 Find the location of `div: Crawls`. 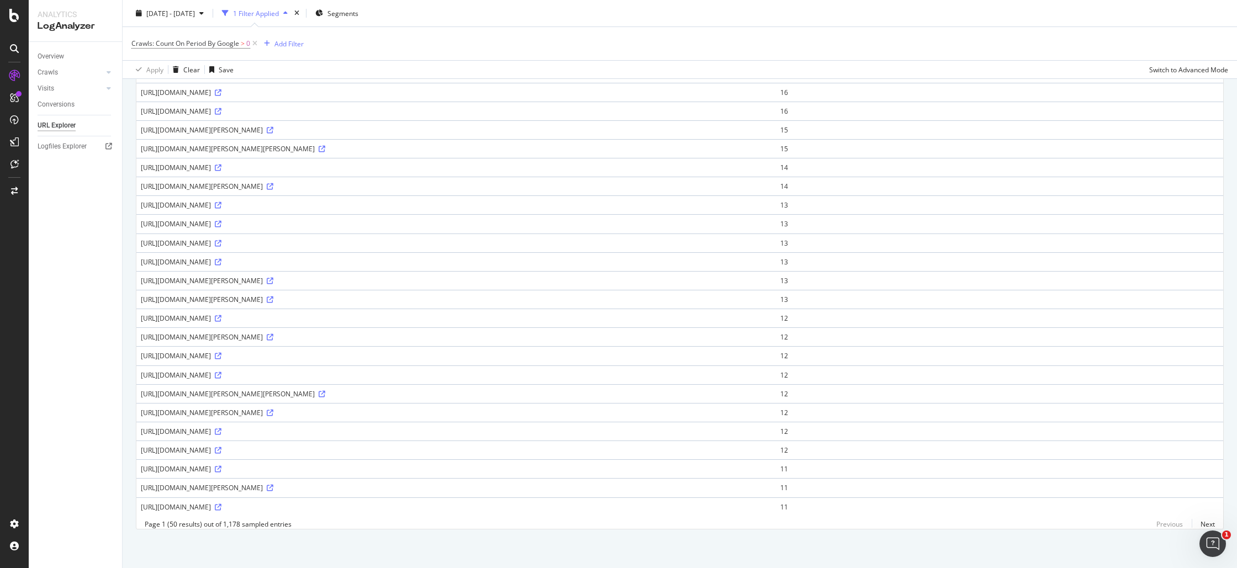

div: Crawls is located at coordinates (47, 72).